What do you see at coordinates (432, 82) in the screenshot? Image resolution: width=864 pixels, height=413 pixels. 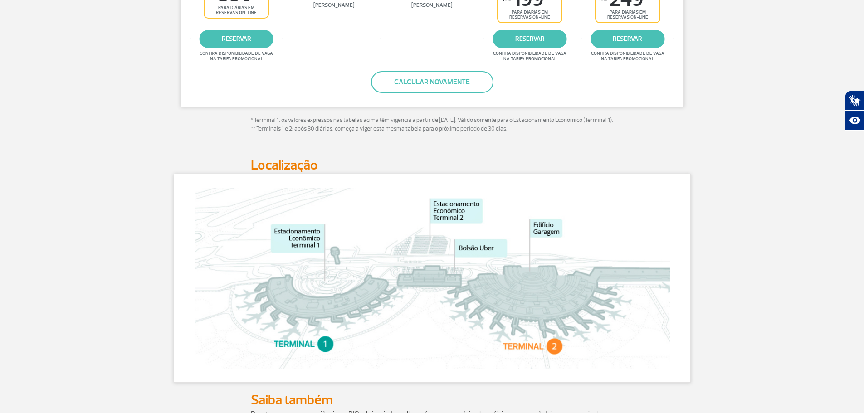 I see `button: Calcular novamente` at bounding box center [432, 82].